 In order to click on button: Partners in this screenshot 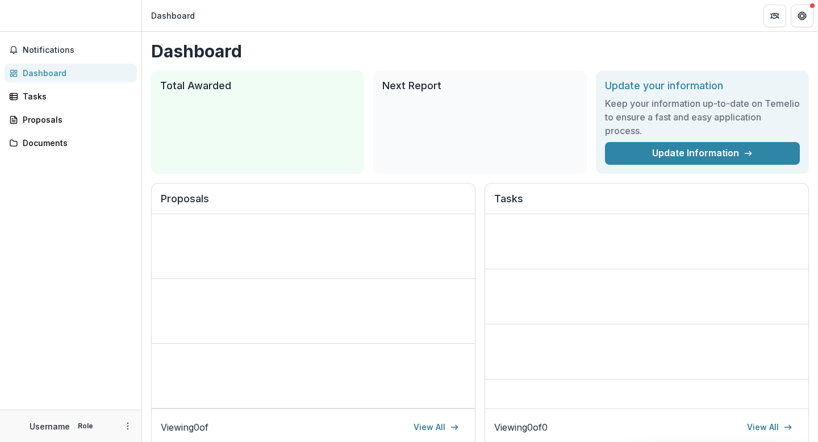, I will do `click(775, 16)`.